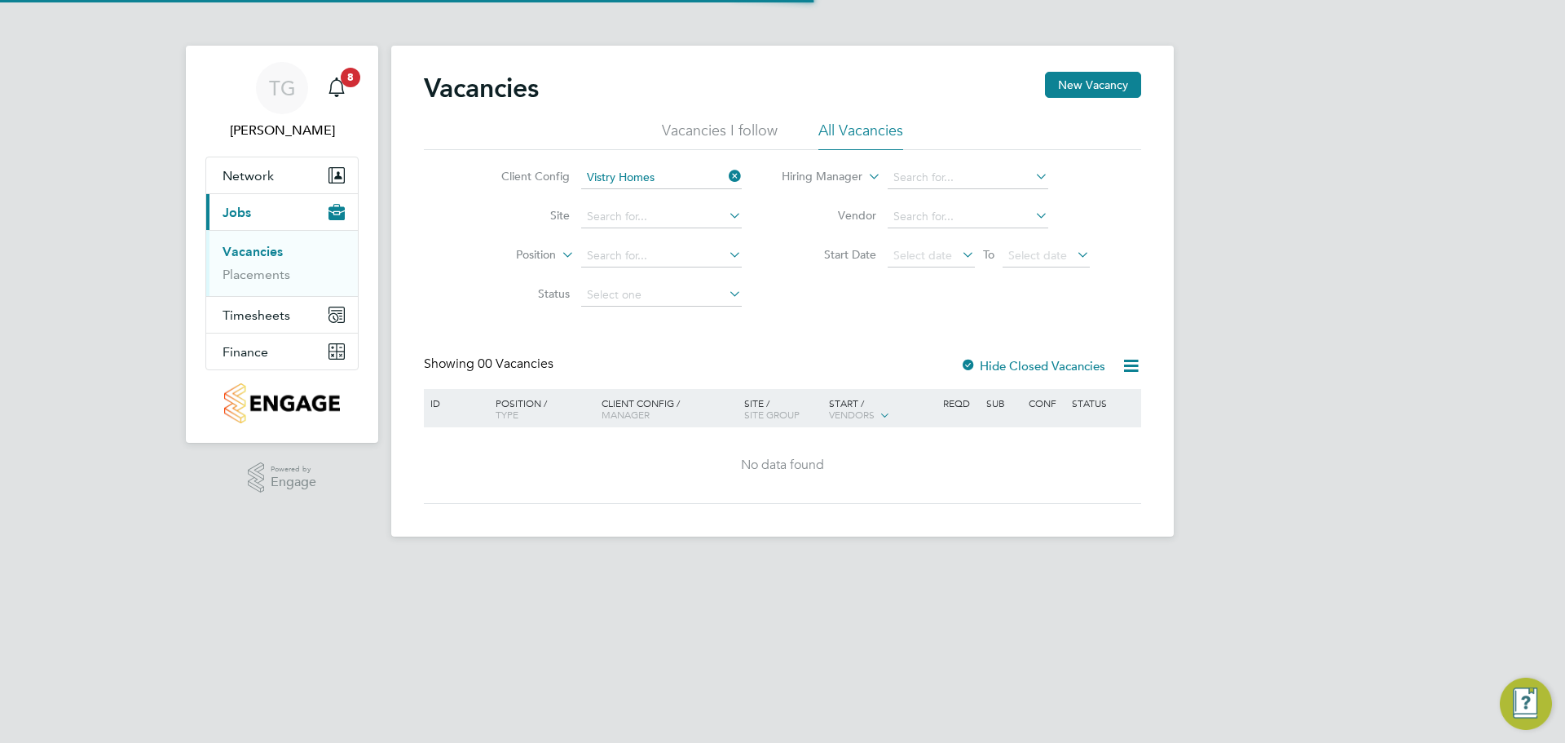 The height and width of the screenshot is (743, 1565). I want to click on div: Showing, so click(490, 364).